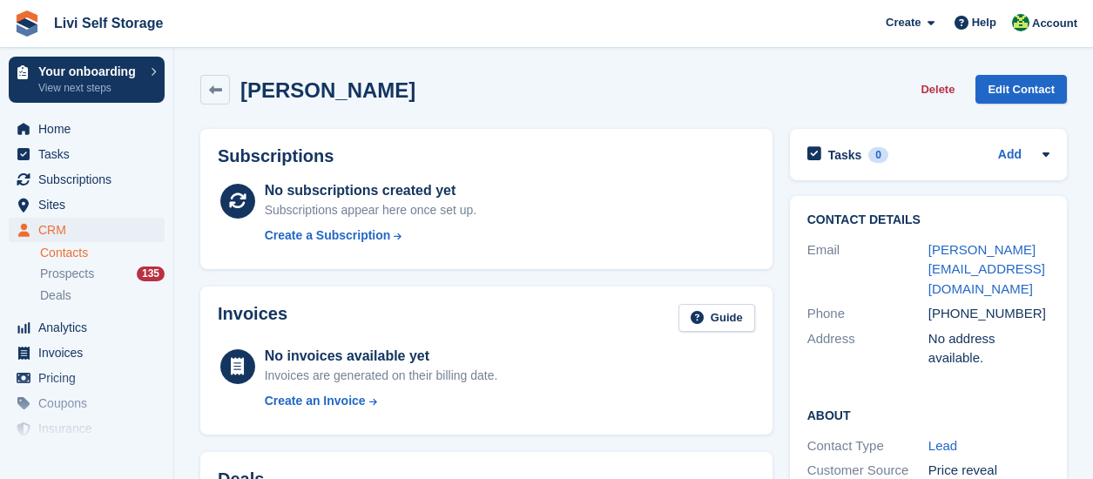 The image size is (1093, 479). I want to click on div: Phone, so click(867, 314).